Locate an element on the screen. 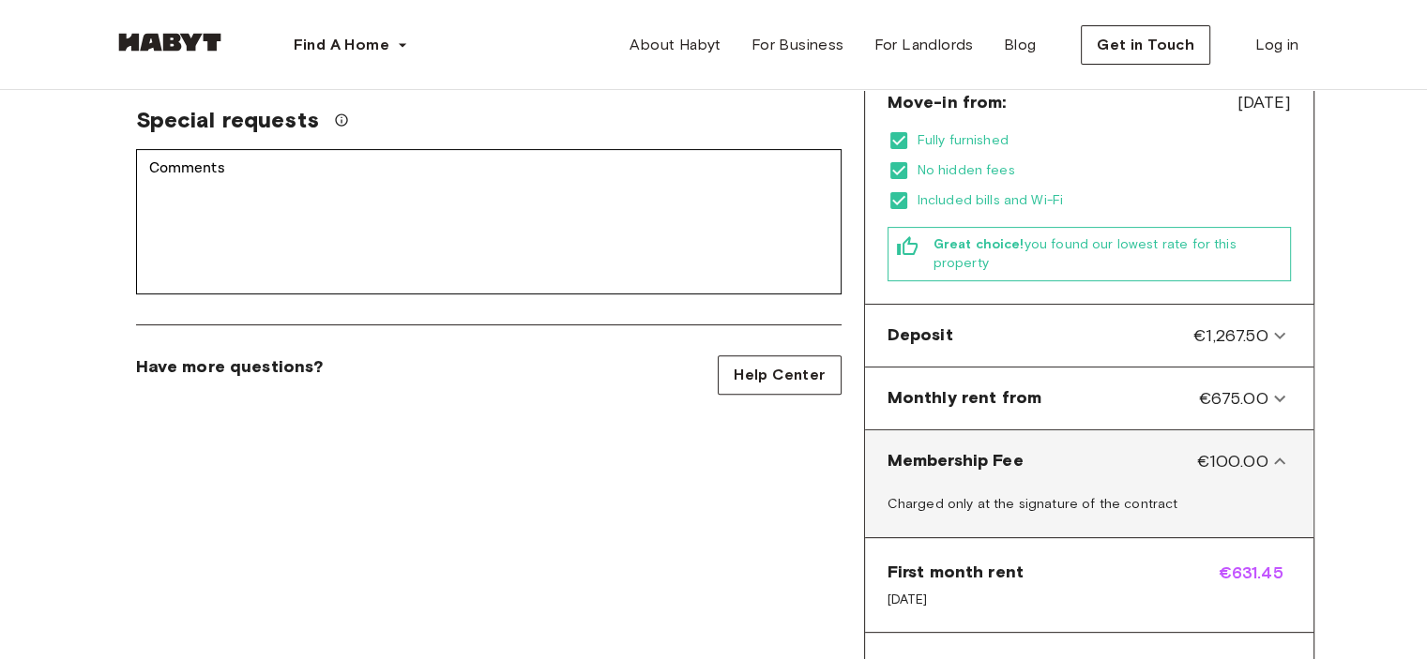  span: Have more questions? is located at coordinates (230, 367).